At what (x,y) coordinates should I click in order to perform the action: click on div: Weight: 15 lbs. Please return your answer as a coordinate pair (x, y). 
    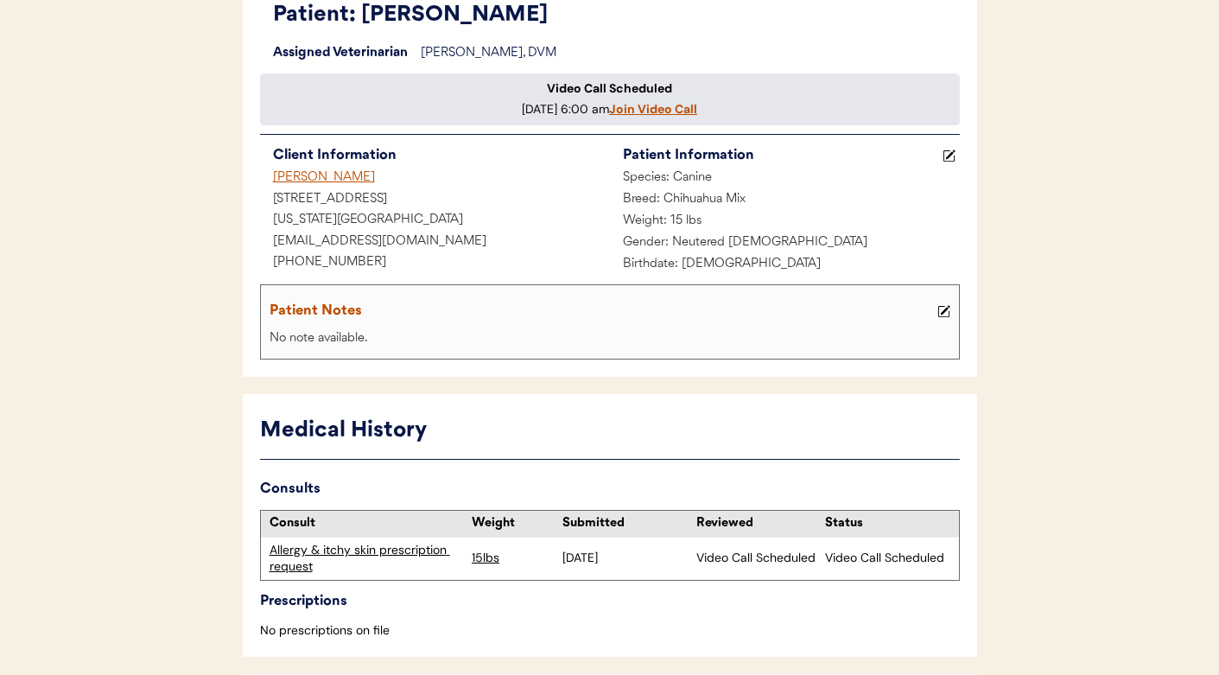
    Looking at the image, I should click on (785, 221).